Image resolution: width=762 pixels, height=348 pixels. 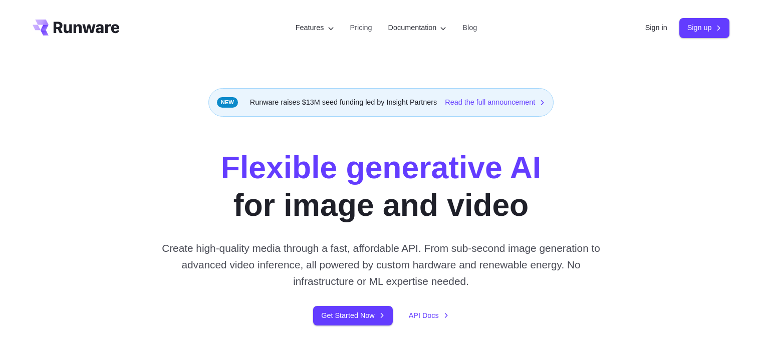 What do you see at coordinates (418, 28) in the screenshot?
I see `label: Documentation` at bounding box center [418, 28].